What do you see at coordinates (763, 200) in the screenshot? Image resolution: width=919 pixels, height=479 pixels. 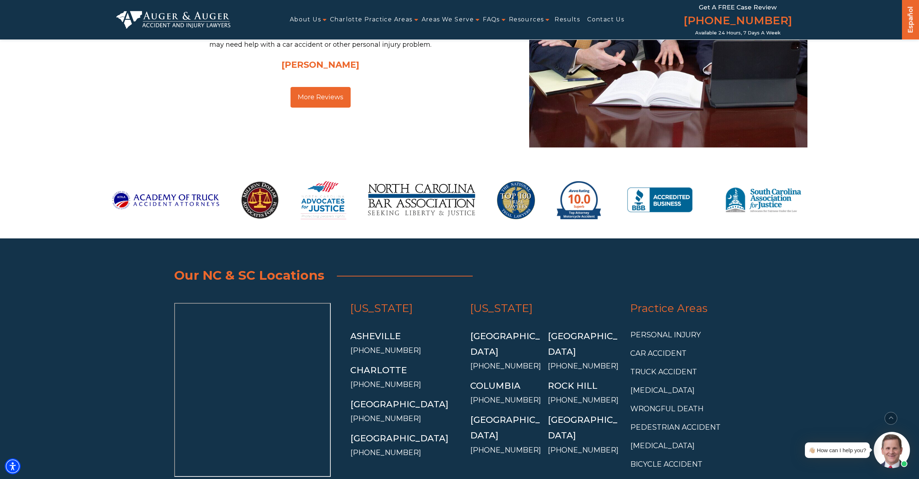 I see `img: South Carolina Association for Justice` at bounding box center [763, 200].